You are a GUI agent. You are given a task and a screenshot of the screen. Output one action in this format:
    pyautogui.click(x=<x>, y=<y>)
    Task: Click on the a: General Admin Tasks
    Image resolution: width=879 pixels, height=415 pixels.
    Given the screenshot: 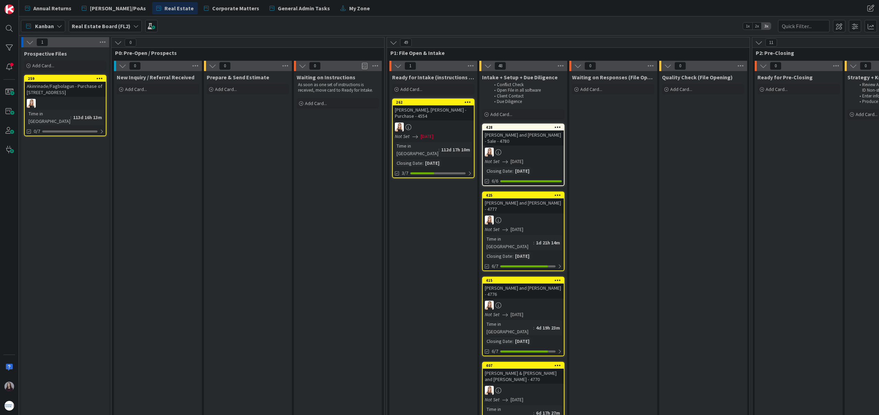 What is the action you would take?
    pyautogui.click(x=300, y=8)
    